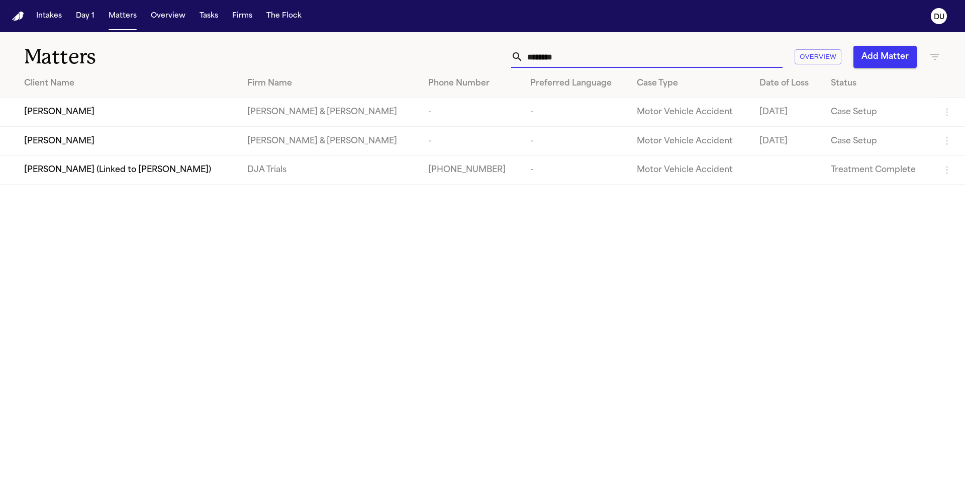 The width and height of the screenshot is (965, 499). I want to click on div: Firm Name, so click(330, 83).